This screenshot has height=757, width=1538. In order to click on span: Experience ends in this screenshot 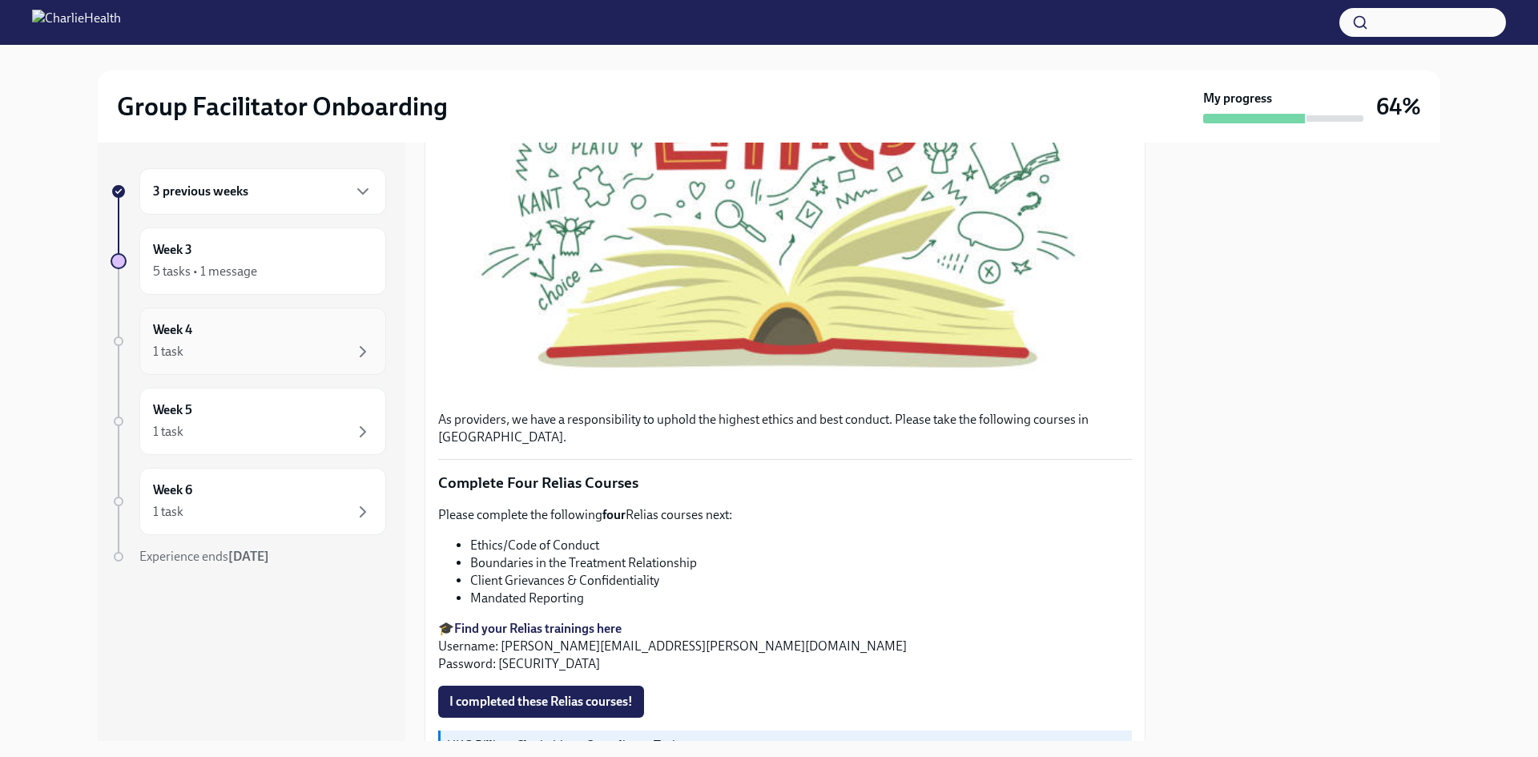, I will do `click(204, 556)`.